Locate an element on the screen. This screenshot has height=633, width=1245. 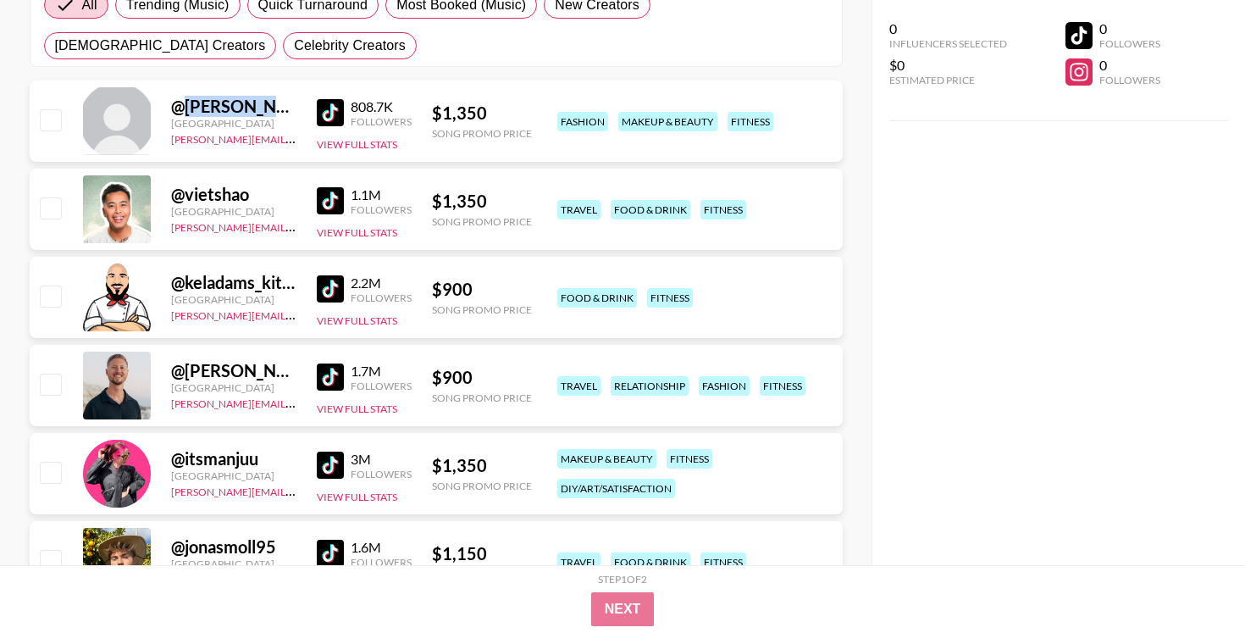
div: Influencers Selected is located at coordinates (948, 43).